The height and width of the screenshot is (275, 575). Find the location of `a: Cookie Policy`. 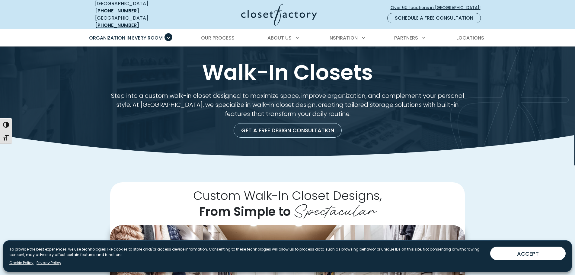

a: Cookie Policy is located at coordinates (21, 263).